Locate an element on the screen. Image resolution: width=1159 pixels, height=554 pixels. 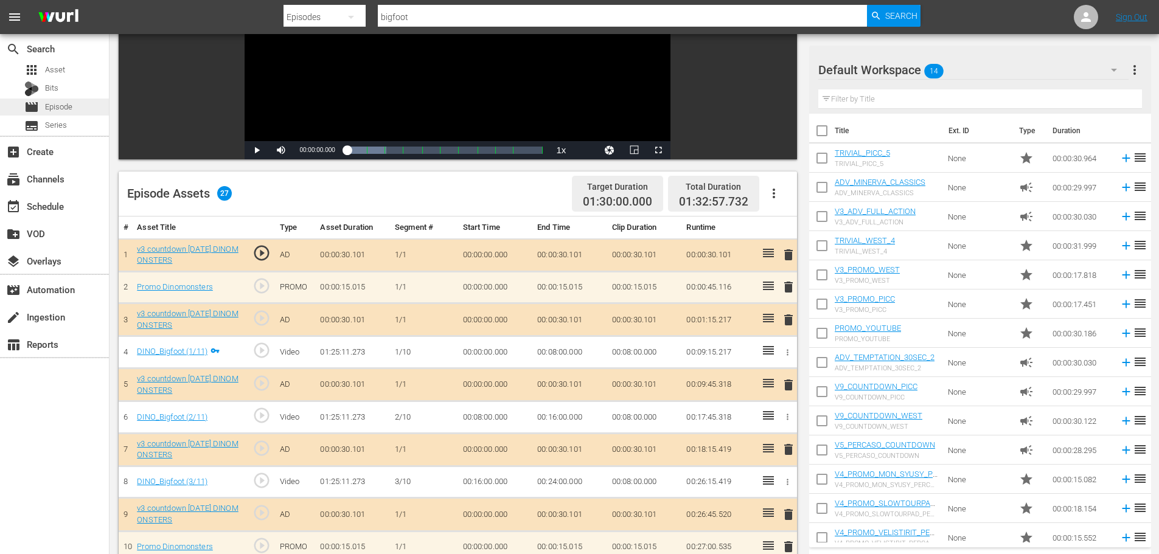
td: 5 is located at coordinates (125, 385).